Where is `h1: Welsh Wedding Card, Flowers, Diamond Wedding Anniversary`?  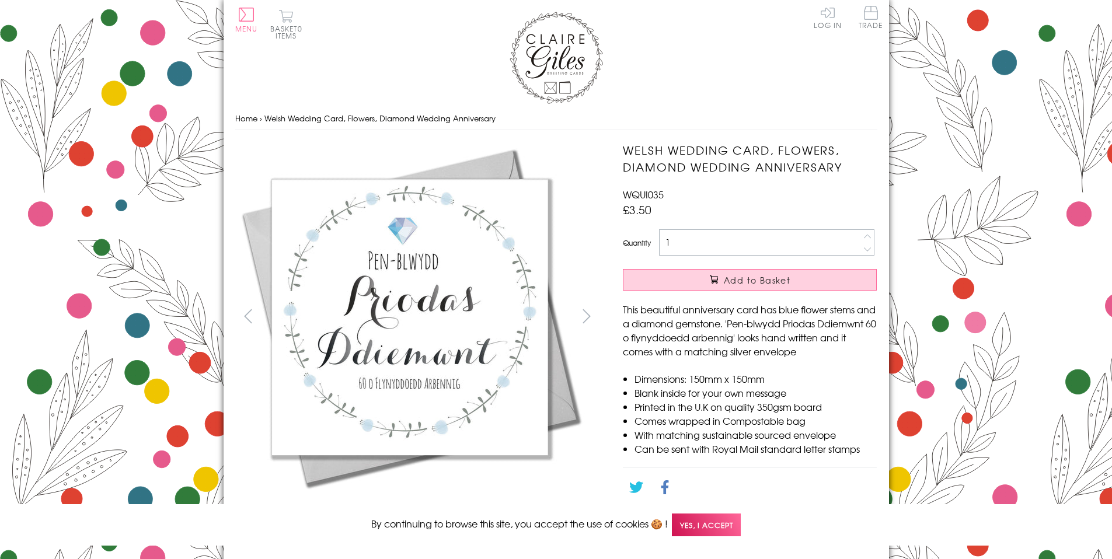
h1: Welsh Wedding Card, Flowers, Diamond Wedding Anniversary is located at coordinates (750, 159).